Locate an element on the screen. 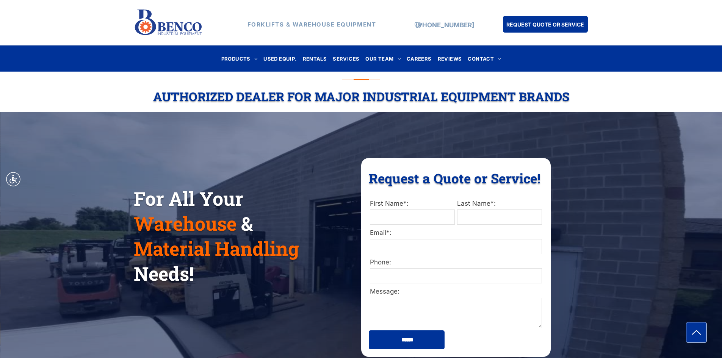 The image size is (722, 358). span: Warehouse is located at coordinates (185, 224).